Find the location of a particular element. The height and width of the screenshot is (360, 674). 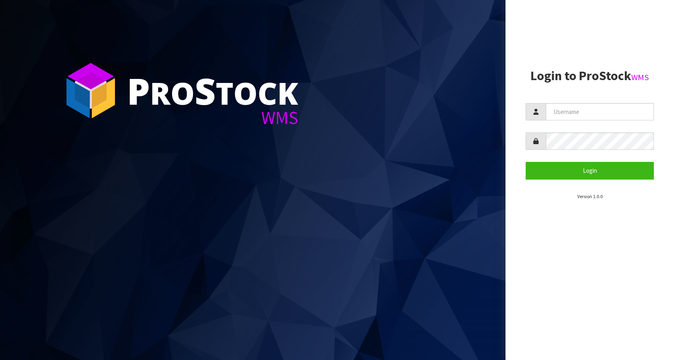

input: Username is located at coordinates (600, 112).